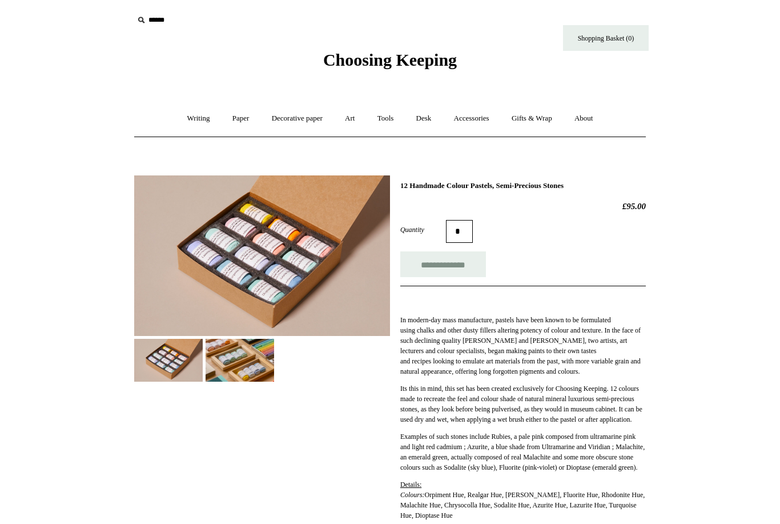 The height and width of the screenshot is (524, 780). What do you see at coordinates (584, 118) in the screenshot?
I see `a: About` at bounding box center [584, 118].